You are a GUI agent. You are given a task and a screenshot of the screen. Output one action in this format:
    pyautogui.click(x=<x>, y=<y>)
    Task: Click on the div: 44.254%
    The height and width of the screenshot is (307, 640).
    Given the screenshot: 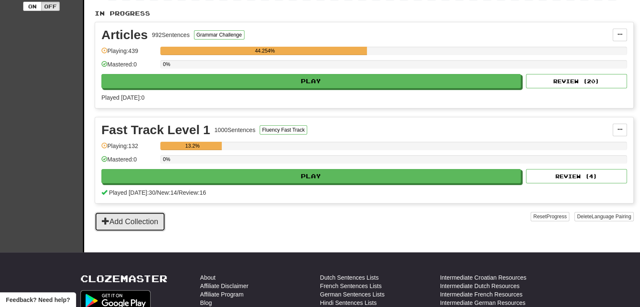 What is the action you would take?
    pyautogui.click(x=265, y=51)
    